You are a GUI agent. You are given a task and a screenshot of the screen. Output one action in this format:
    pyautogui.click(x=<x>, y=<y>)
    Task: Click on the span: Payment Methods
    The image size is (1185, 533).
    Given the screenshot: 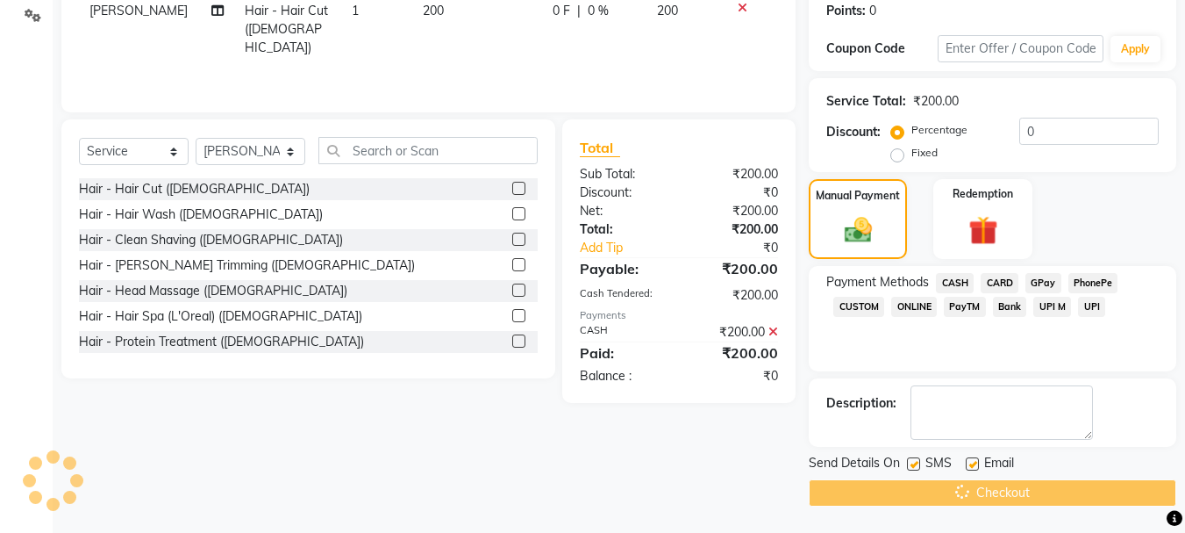 What is the action you would take?
    pyautogui.click(x=877, y=282)
    